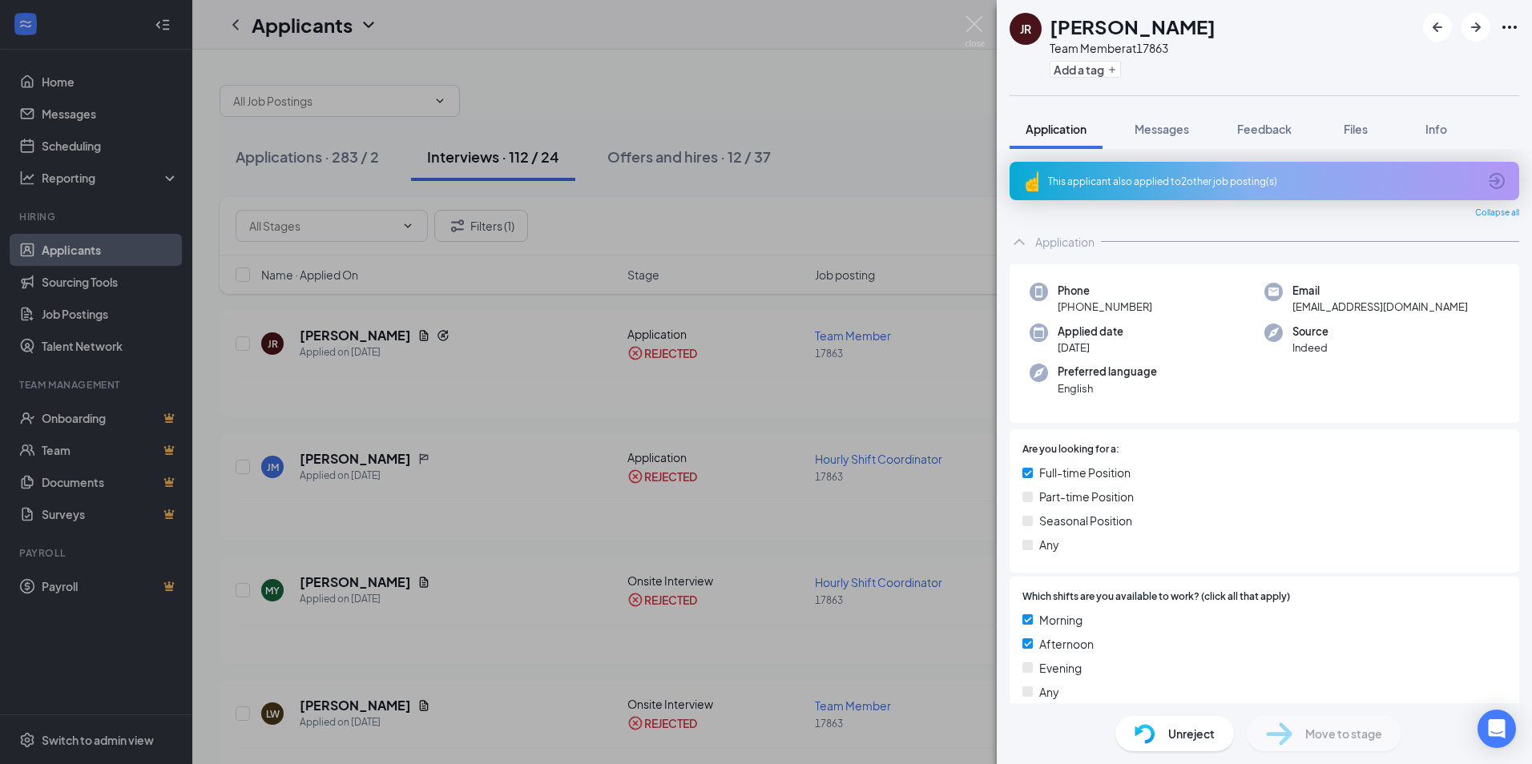 The width and height of the screenshot is (1532, 764). I want to click on span: Applied date, so click(1090, 332).